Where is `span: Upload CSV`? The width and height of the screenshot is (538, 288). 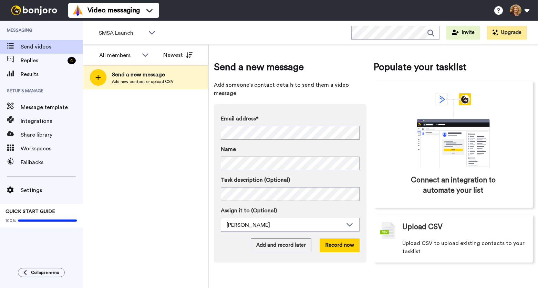
span: Upload CSV is located at coordinates (422, 227).